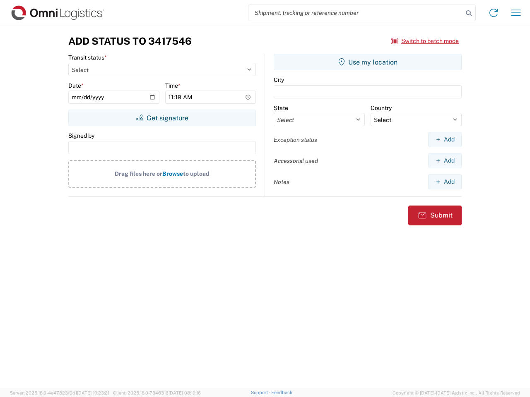 Image resolution: width=530 pixels, height=397 pixels. I want to click on a: Feedback, so click(281, 393).